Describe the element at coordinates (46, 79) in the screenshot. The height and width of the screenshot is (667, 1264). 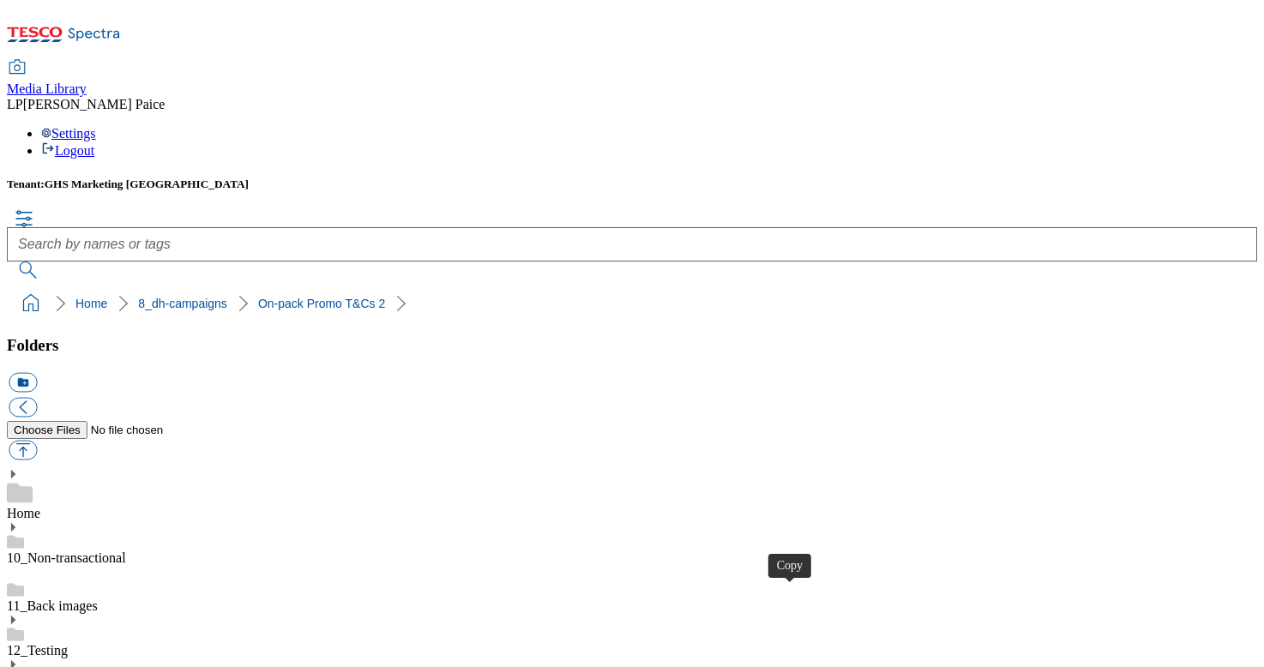
I see `a: Media Library` at that location.